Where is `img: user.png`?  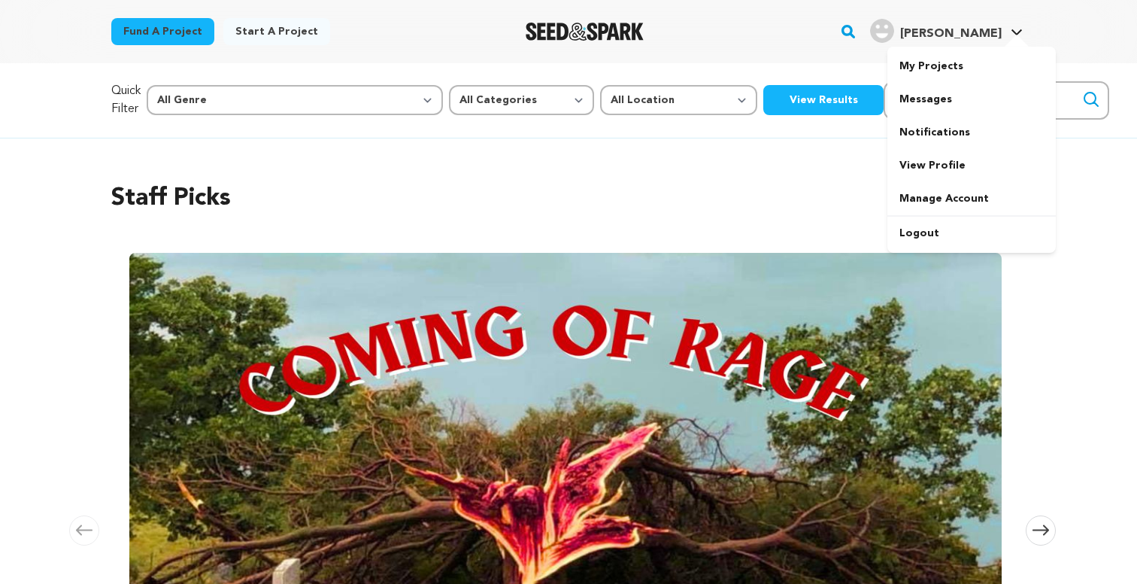 img: user.png is located at coordinates (882, 31).